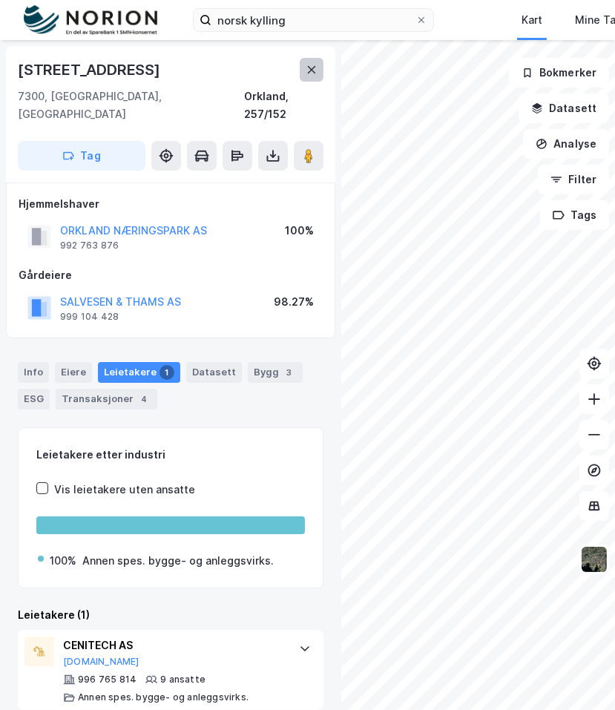 The width and height of the screenshot is (615, 710). I want to click on div: 3, so click(289, 373).